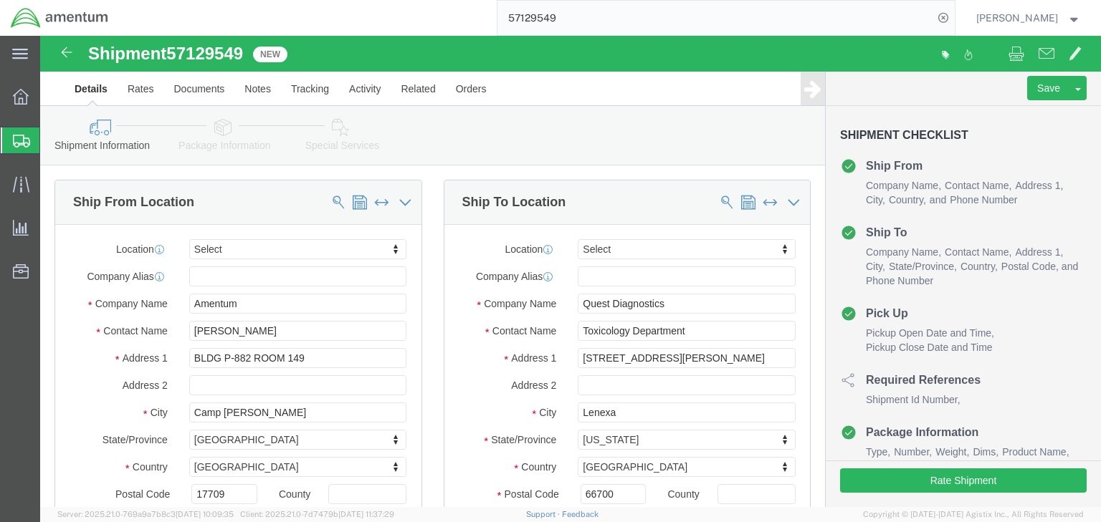 The image size is (1101, 522). What do you see at coordinates (317, 514) in the screenshot?
I see `span: Client: 2025.21.0-7d7479b` at bounding box center [317, 514].